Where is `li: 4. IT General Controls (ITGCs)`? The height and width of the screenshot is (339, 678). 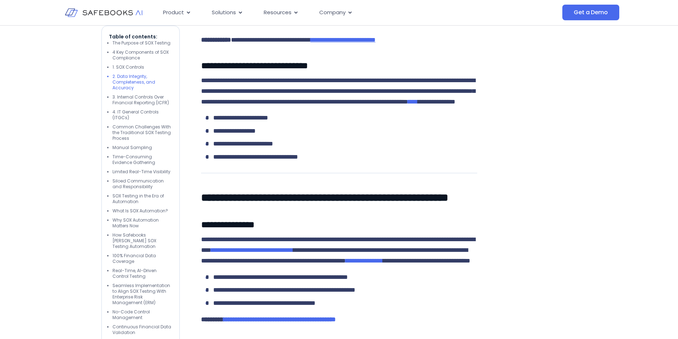 li: 4. IT General Controls (ITGCs) is located at coordinates (142, 115).